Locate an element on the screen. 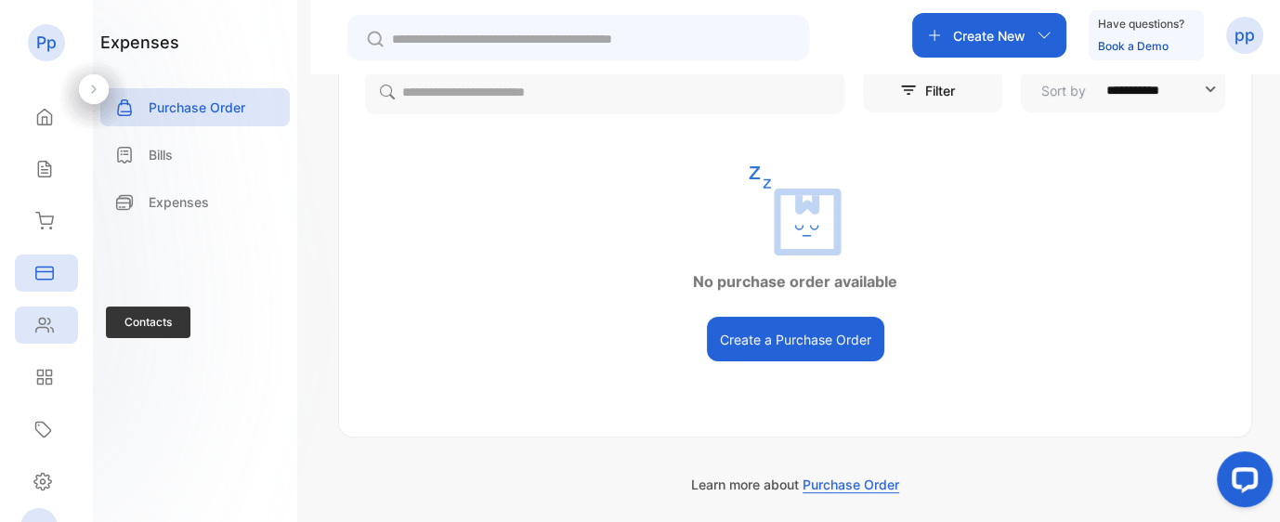 The height and width of the screenshot is (522, 1280). button: pp is located at coordinates (1245, 35).